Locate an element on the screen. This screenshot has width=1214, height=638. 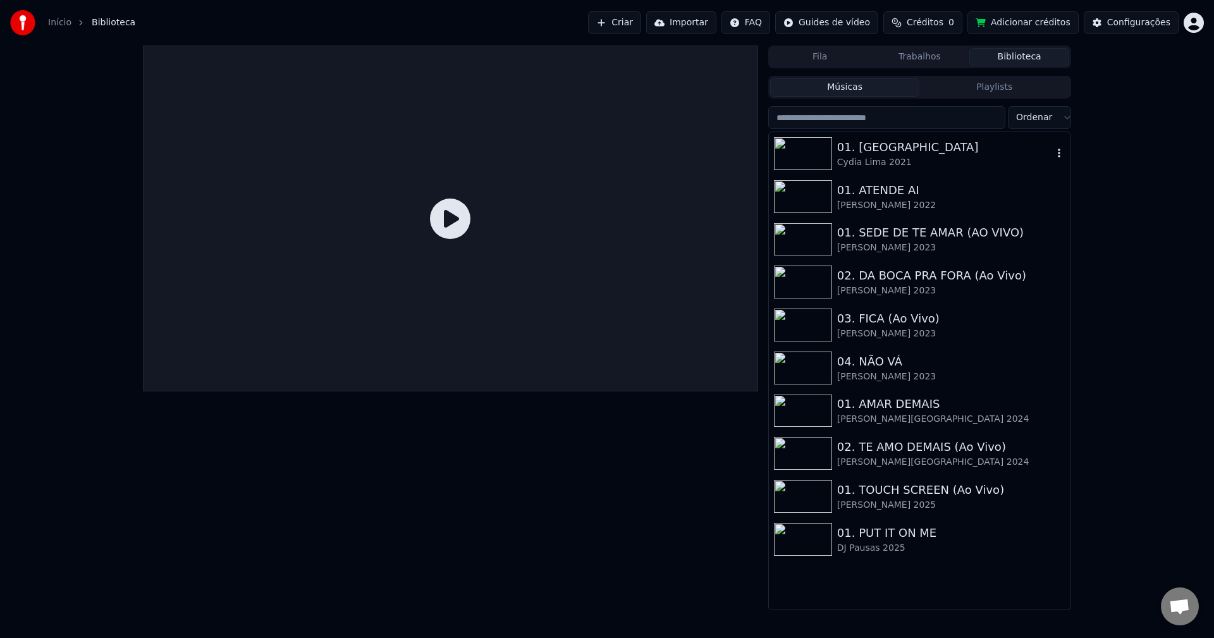
button: Biblioteca is located at coordinates (1019, 57).